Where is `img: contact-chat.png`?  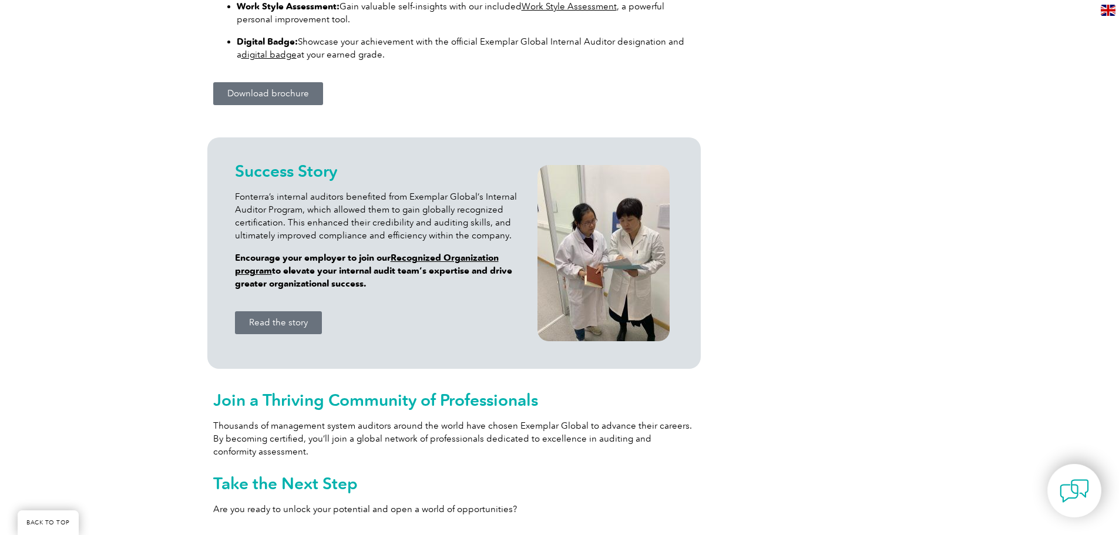
img: contact-chat.png is located at coordinates (1075, 491).